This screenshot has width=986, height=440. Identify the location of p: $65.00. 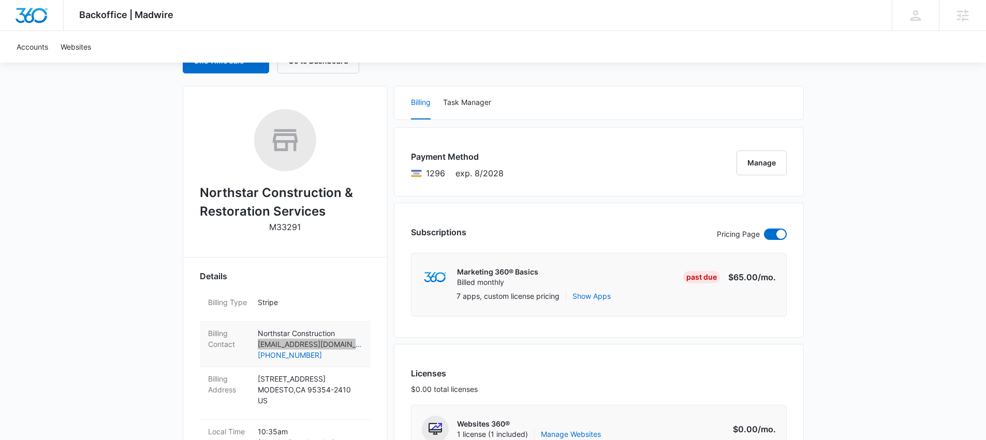
(751, 277).